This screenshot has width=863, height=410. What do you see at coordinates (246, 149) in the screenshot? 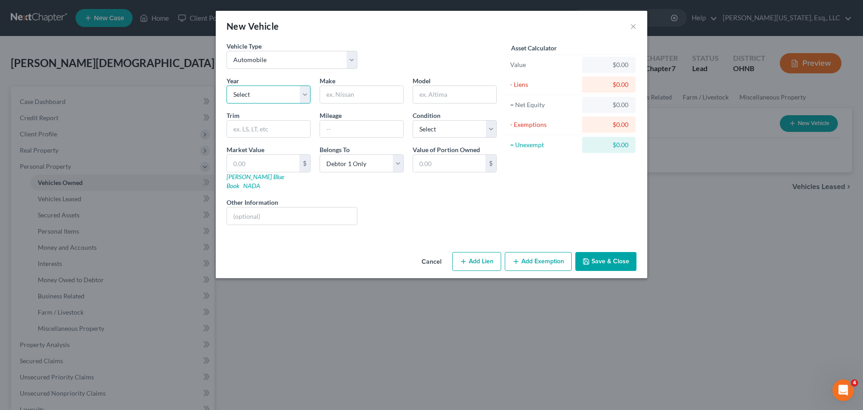
I see `label: Market Value` at bounding box center [246, 149].